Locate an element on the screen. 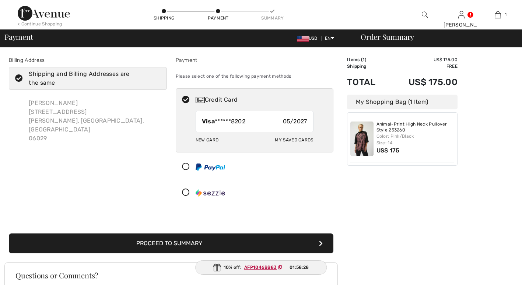 Image resolution: width=522 pixels, height=285 pixels. span: 05/2027 is located at coordinates (295, 122).